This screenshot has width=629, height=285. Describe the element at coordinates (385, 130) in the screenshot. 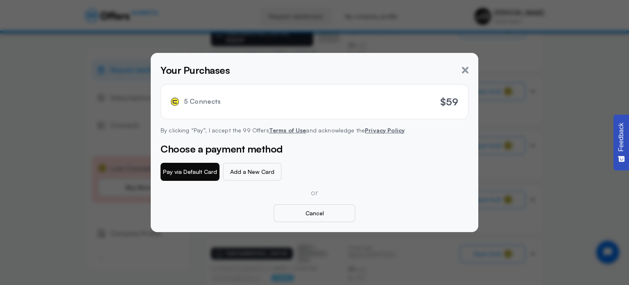

I see `a: Privacy Policy` at that location.